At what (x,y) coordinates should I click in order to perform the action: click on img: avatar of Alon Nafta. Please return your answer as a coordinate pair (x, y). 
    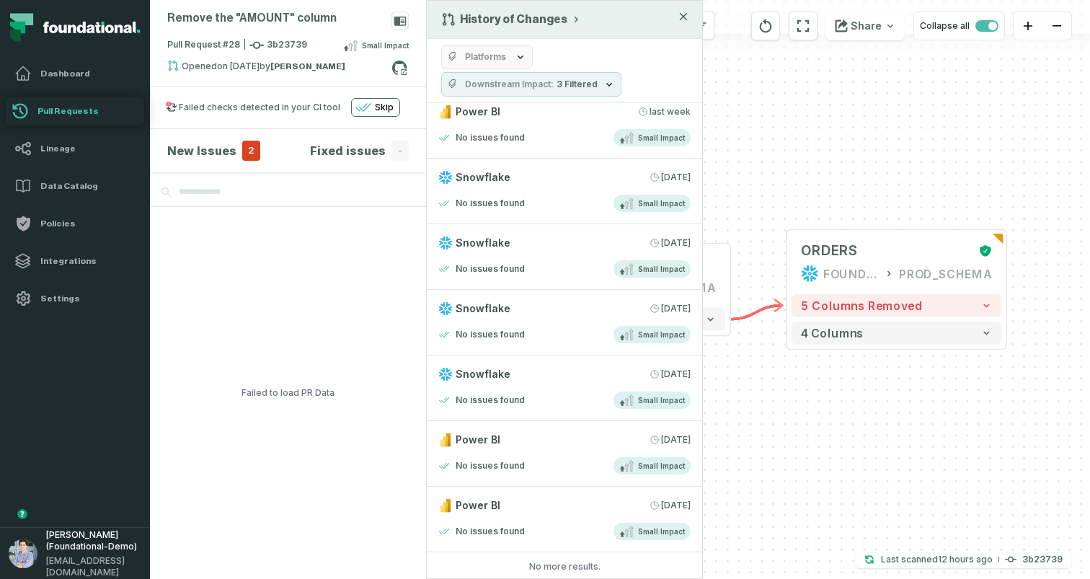
    Looking at the image, I should click on (23, 554).